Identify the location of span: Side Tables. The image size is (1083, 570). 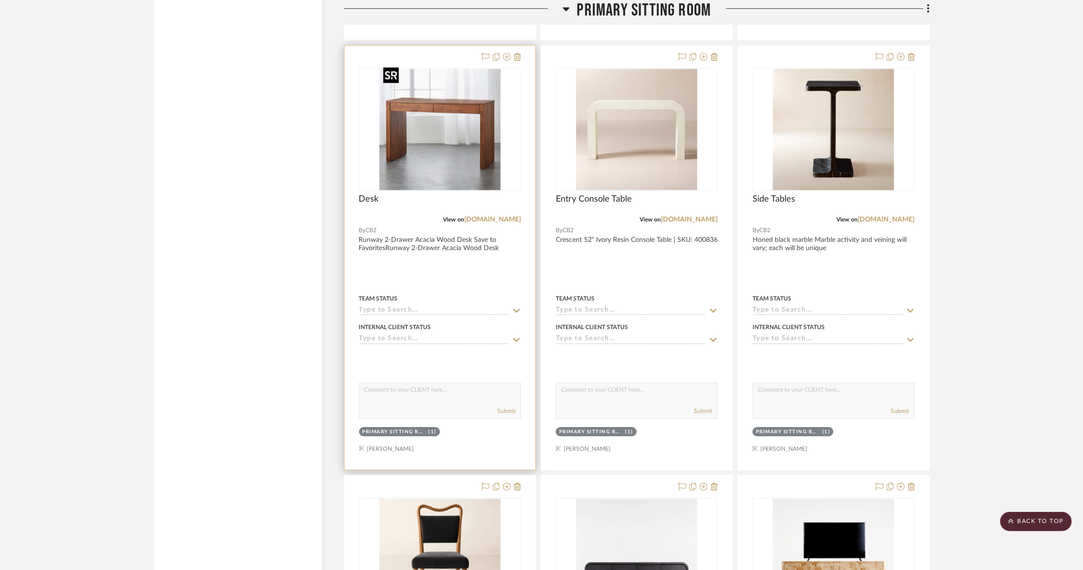
(774, 199).